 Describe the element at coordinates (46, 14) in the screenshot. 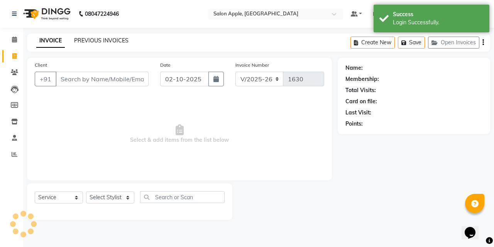

I see `img: logo` at that location.